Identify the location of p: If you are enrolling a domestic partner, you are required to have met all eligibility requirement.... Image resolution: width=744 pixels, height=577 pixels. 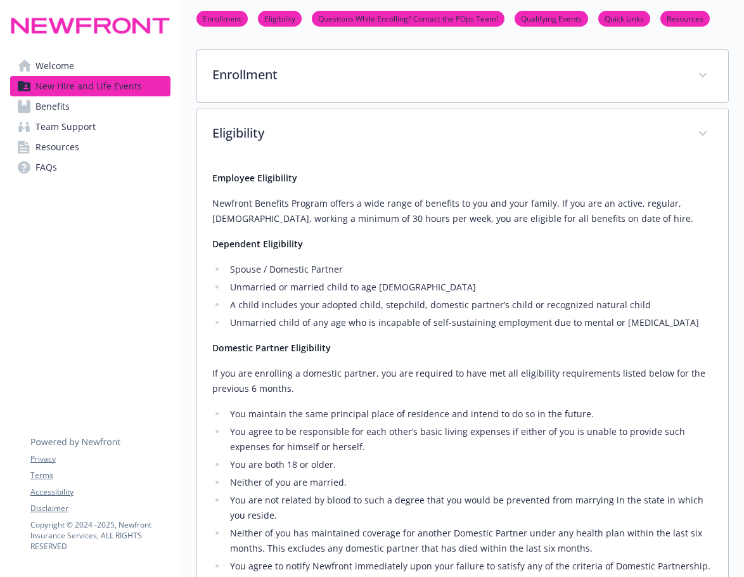
(463, 381).